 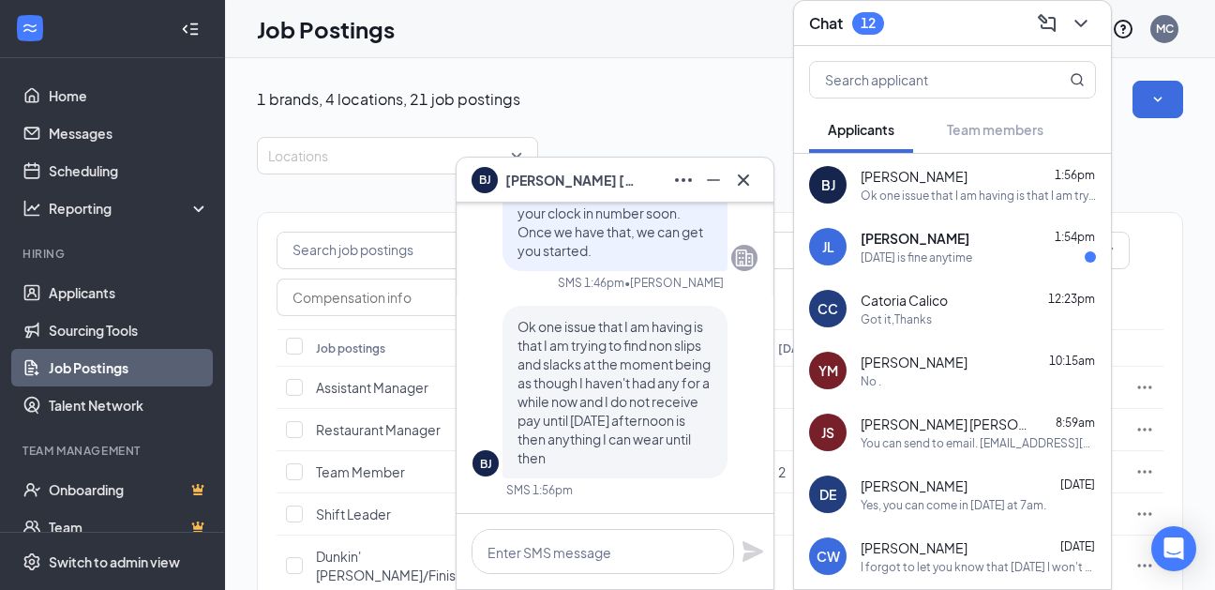 I want to click on div: MC, so click(x=1164, y=28).